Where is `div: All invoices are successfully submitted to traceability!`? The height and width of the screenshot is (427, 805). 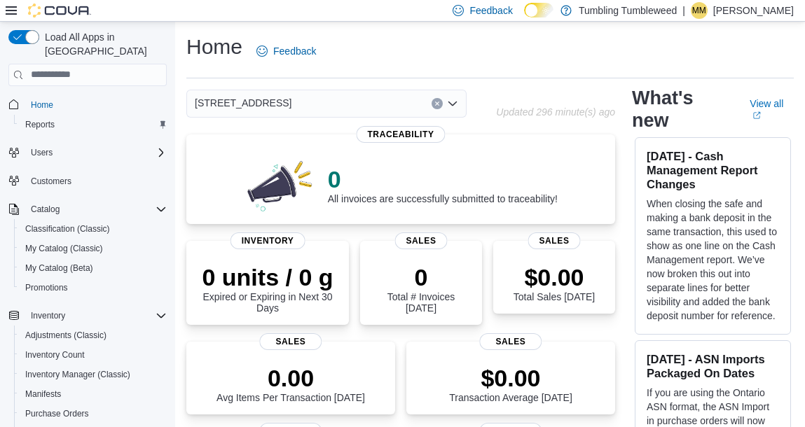 div: All invoices are successfully submitted to traceability! is located at coordinates (443, 185).